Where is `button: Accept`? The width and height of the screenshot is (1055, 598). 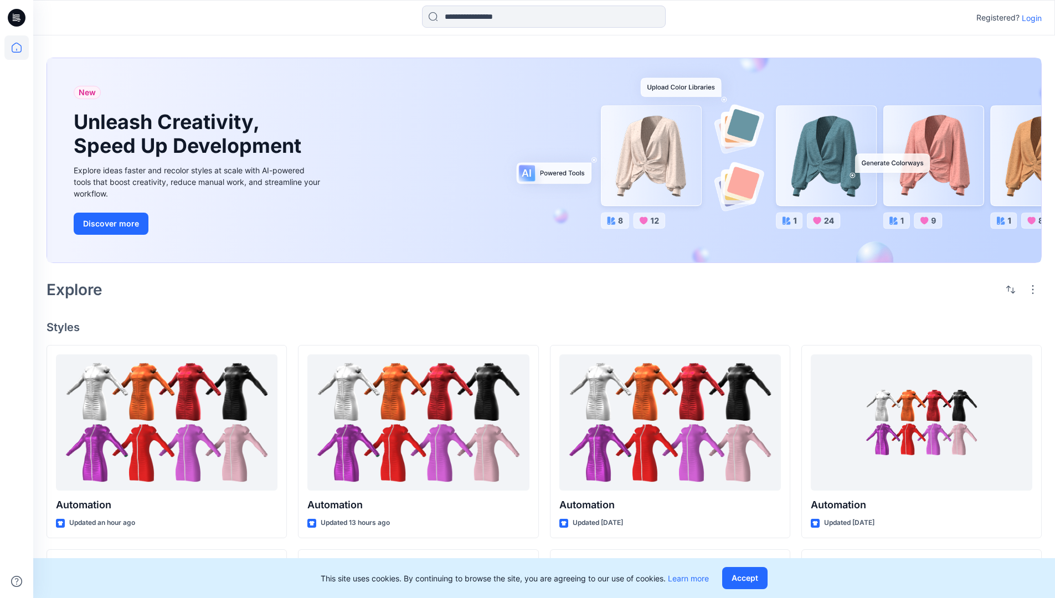 button: Accept is located at coordinates (745, 578).